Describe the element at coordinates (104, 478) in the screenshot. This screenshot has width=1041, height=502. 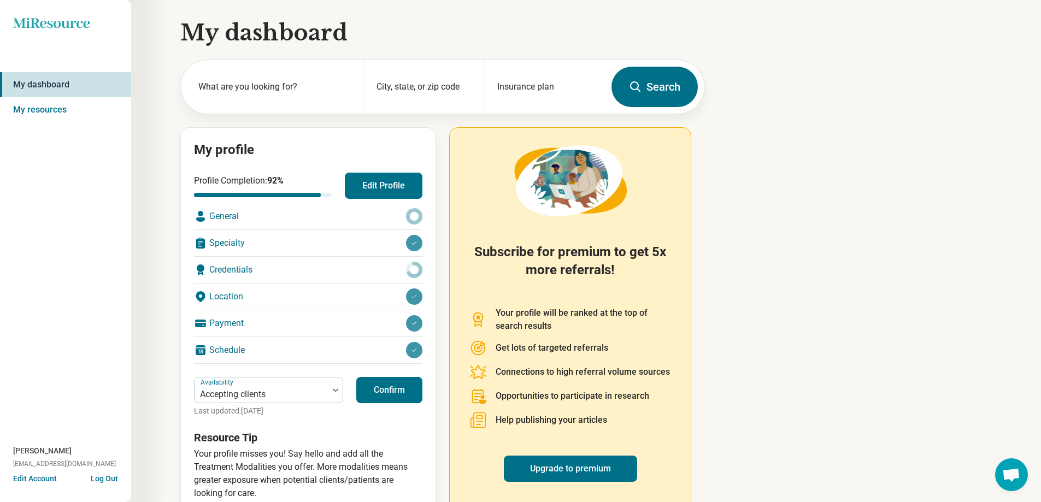
I see `button: Log Out` at that location.